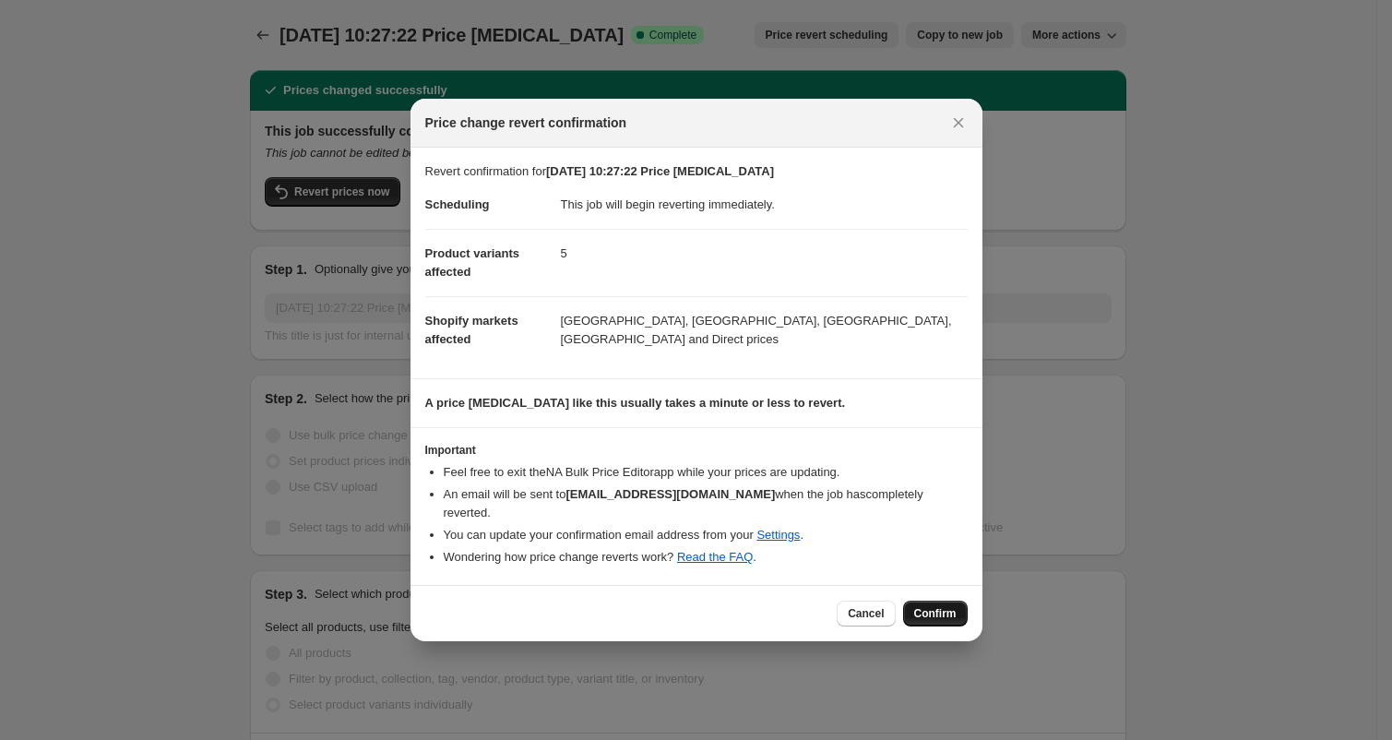 Image resolution: width=1392 pixels, height=740 pixels. What do you see at coordinates (935, 613) in the screenshot?
I see `button: Confirm` at bounding box center [935, 613].